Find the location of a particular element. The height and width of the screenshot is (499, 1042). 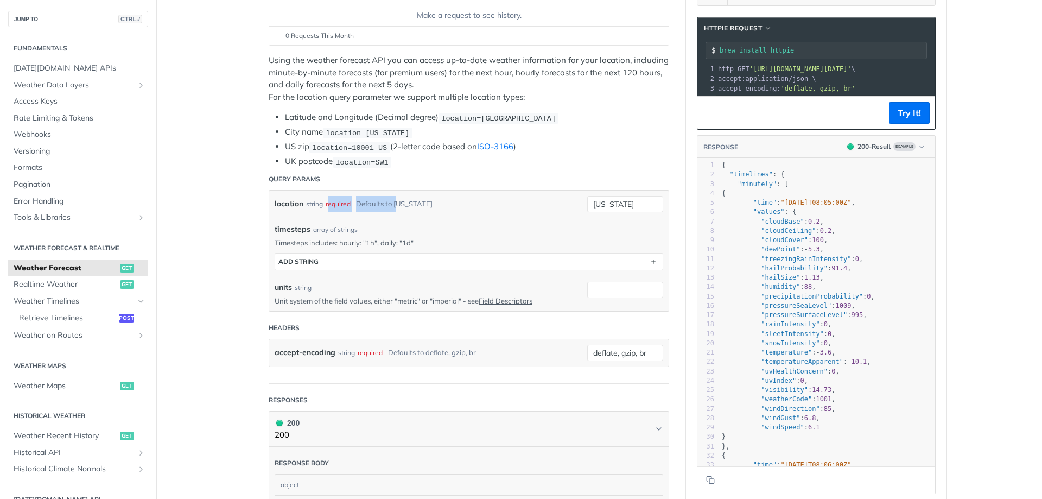

span: accept-encoding: is located at coordinates (787, 88).